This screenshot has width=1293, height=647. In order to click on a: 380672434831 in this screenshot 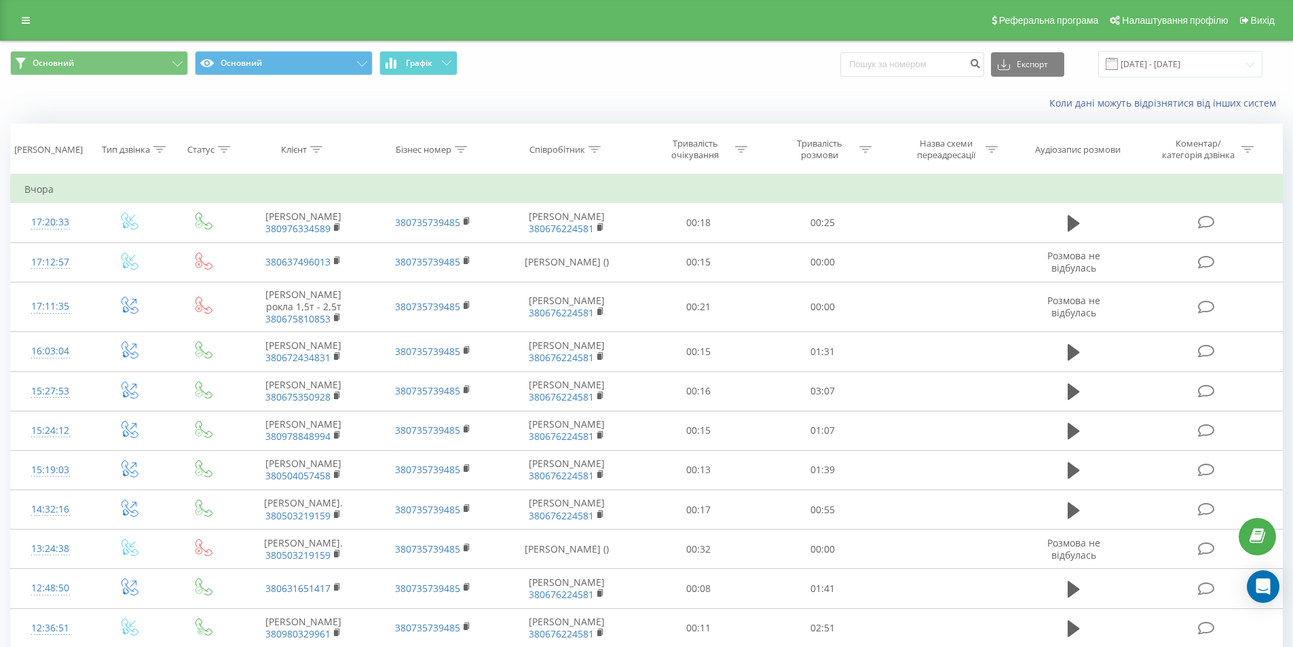, I will do `click(298, 357)`.